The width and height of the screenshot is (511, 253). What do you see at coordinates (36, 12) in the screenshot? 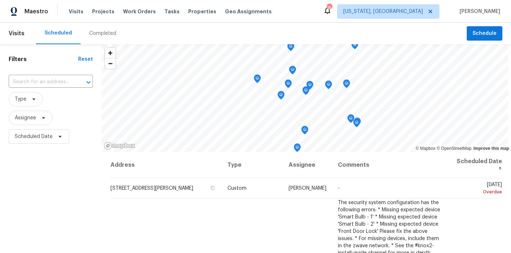
I see `span: Maestro` at bounding box center [36, 12].